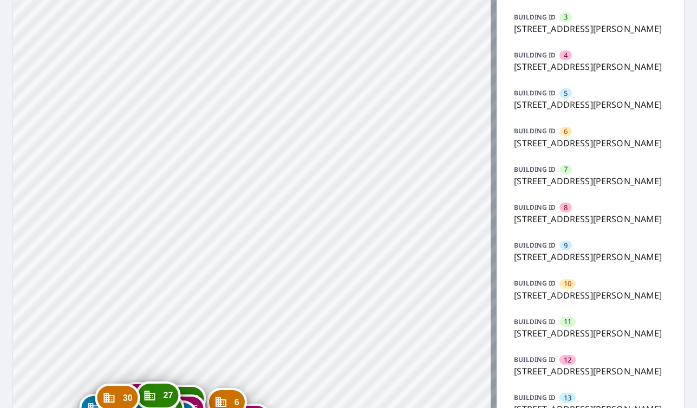 The width and height of the screenshot is (697, 408). What do you see at coordinates (566, 93) in the screenshot?
I see `span: 5` at bounding box center [566, 93].